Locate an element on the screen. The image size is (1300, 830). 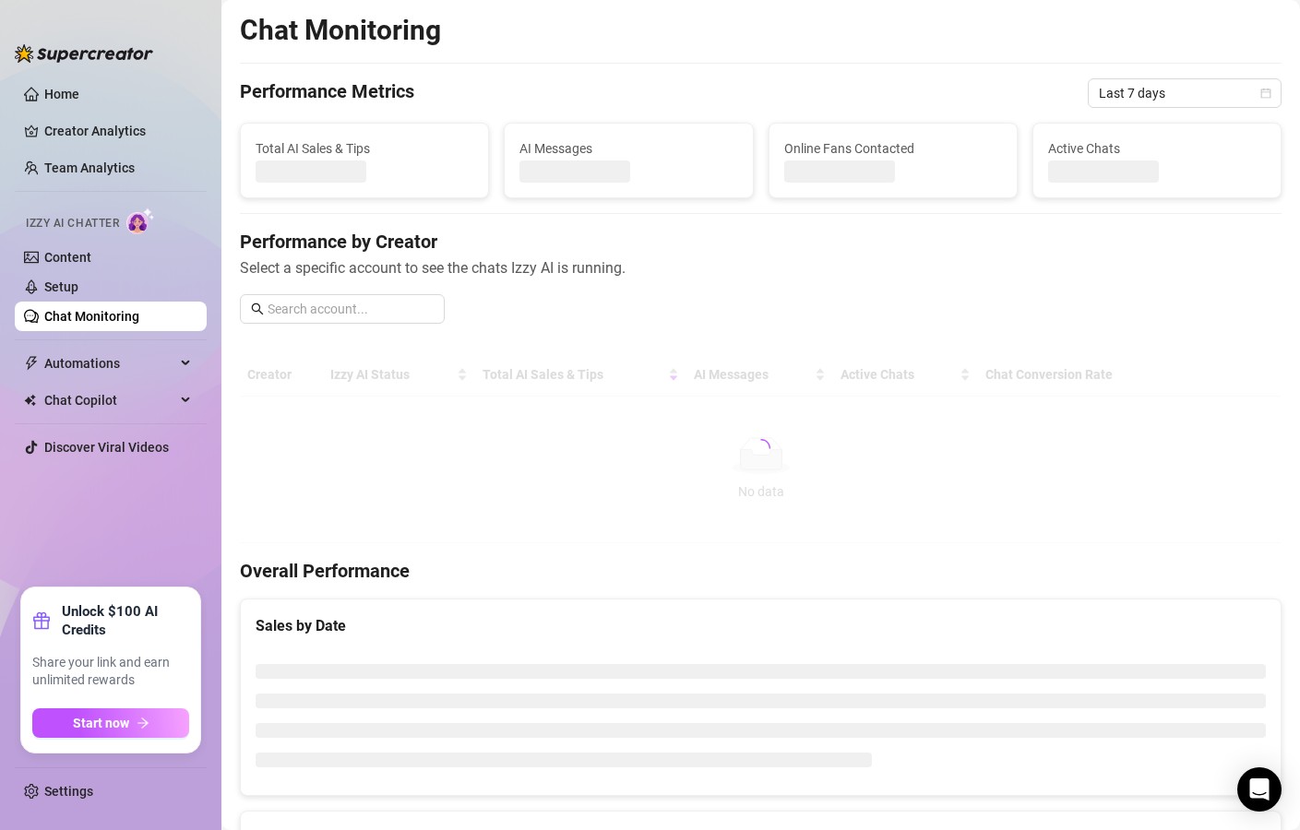
span: search is located at coordinates (257, 309).